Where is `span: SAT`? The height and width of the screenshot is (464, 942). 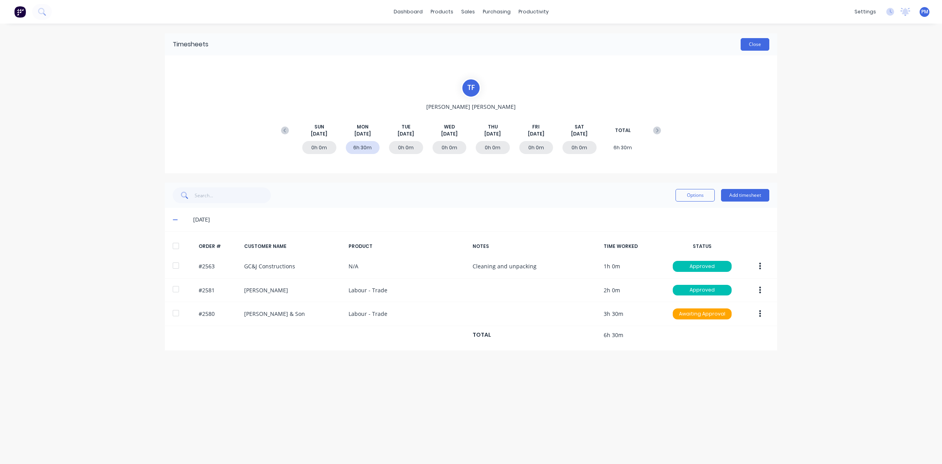 span: SAT is located at coordinates (580, 127).